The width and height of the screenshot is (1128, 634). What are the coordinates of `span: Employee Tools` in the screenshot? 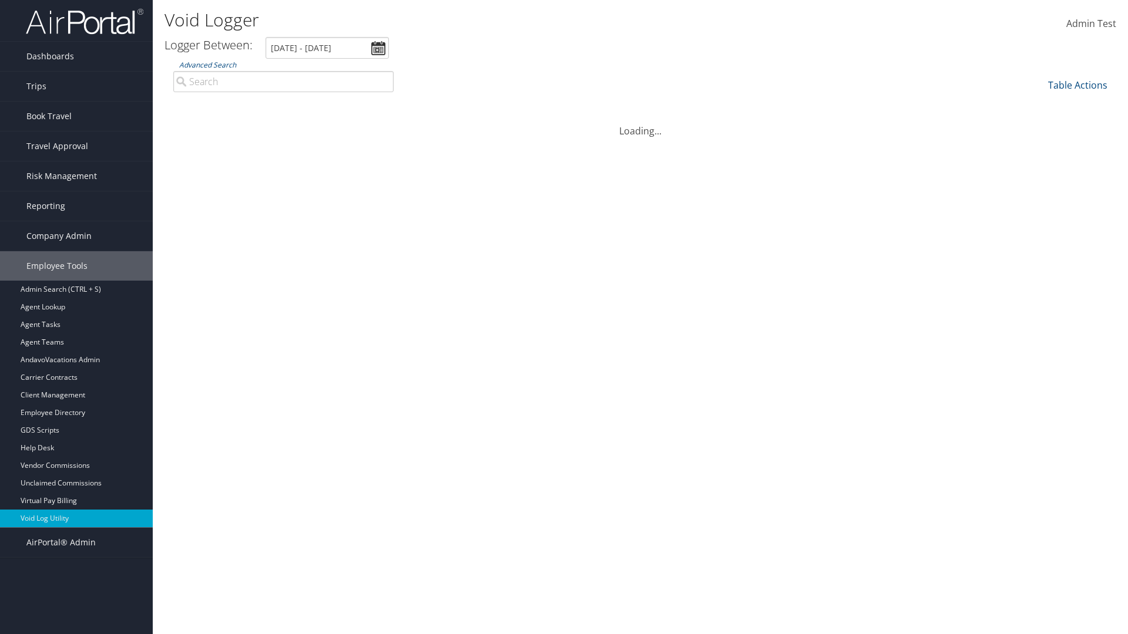 It's located at (57, 266).